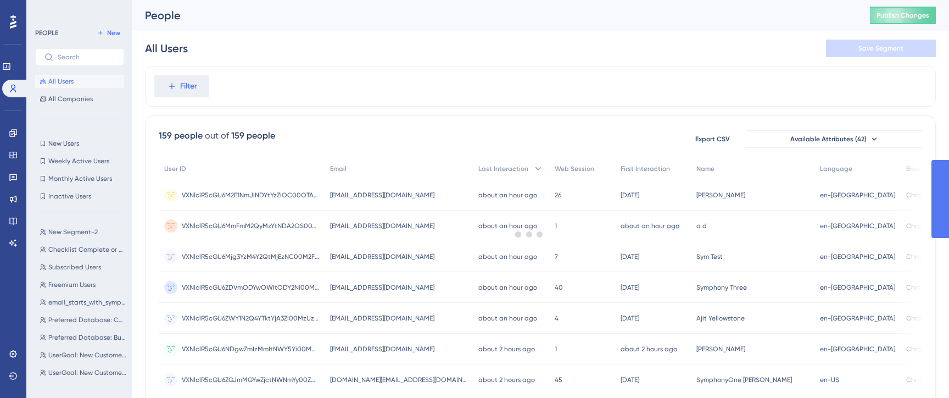 The image size is (949, 398). I want to click on button: email_starts_with_symphony, so click(83, 302).